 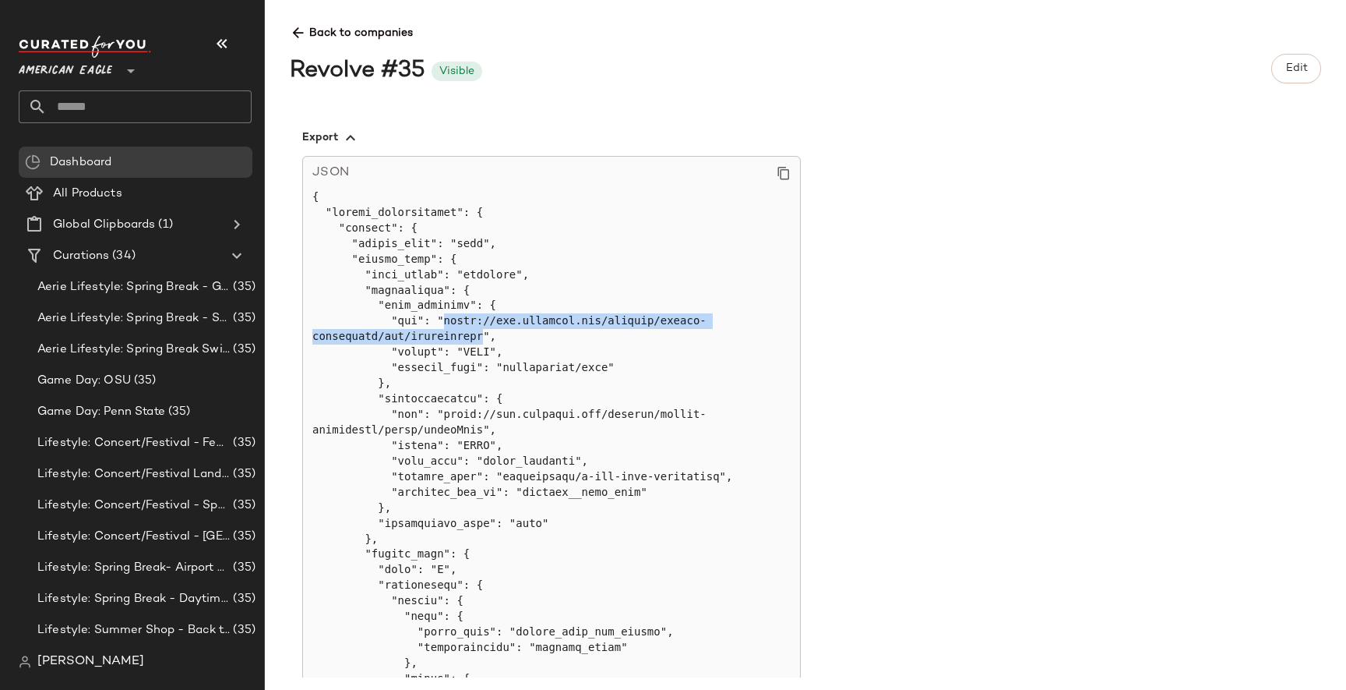 I want to click on span: Back to companies, so click(x=806, y=26).